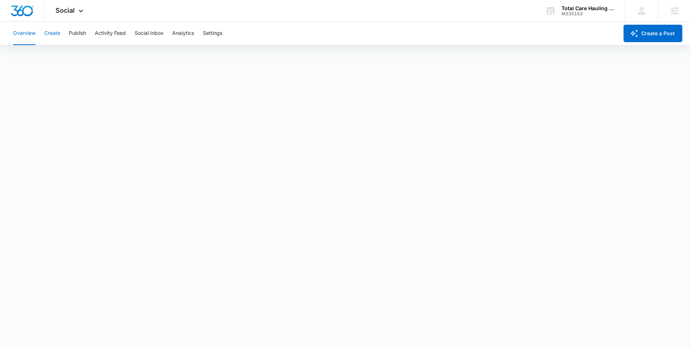 This screenshot has height=348, width=691. Describe the element at coordinates (588, 14) in the screenshot. I see `div: account id` at that location.